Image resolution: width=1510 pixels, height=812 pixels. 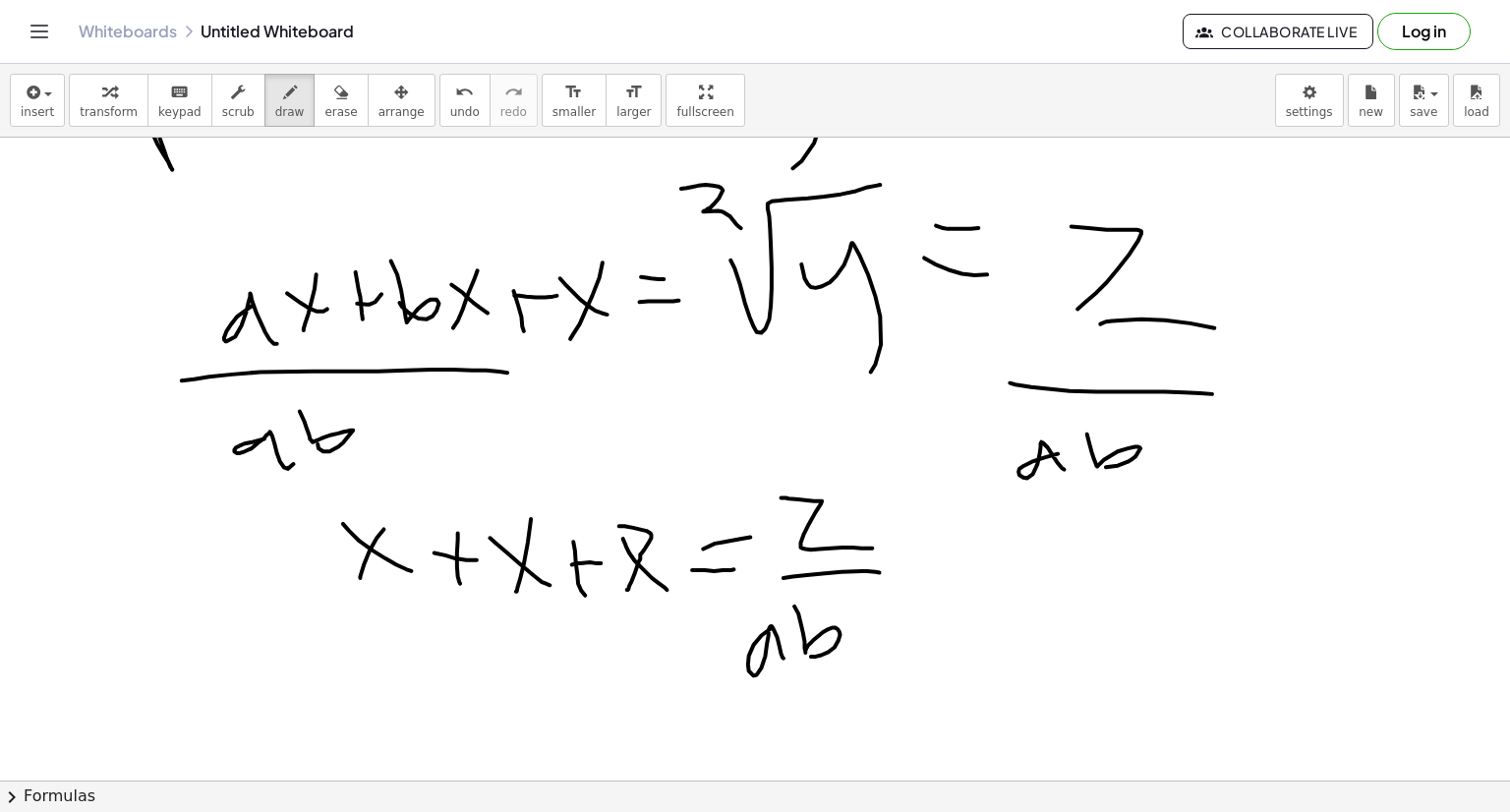 I want to click on i: redo, so click(x=514, y=92).